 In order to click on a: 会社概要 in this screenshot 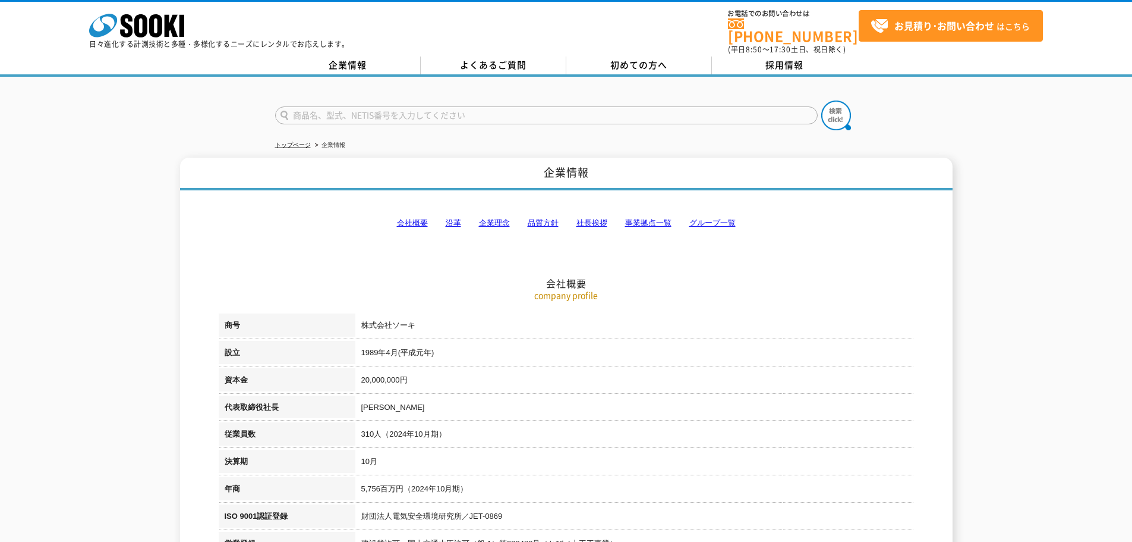, I will do `click(413, 222)`.